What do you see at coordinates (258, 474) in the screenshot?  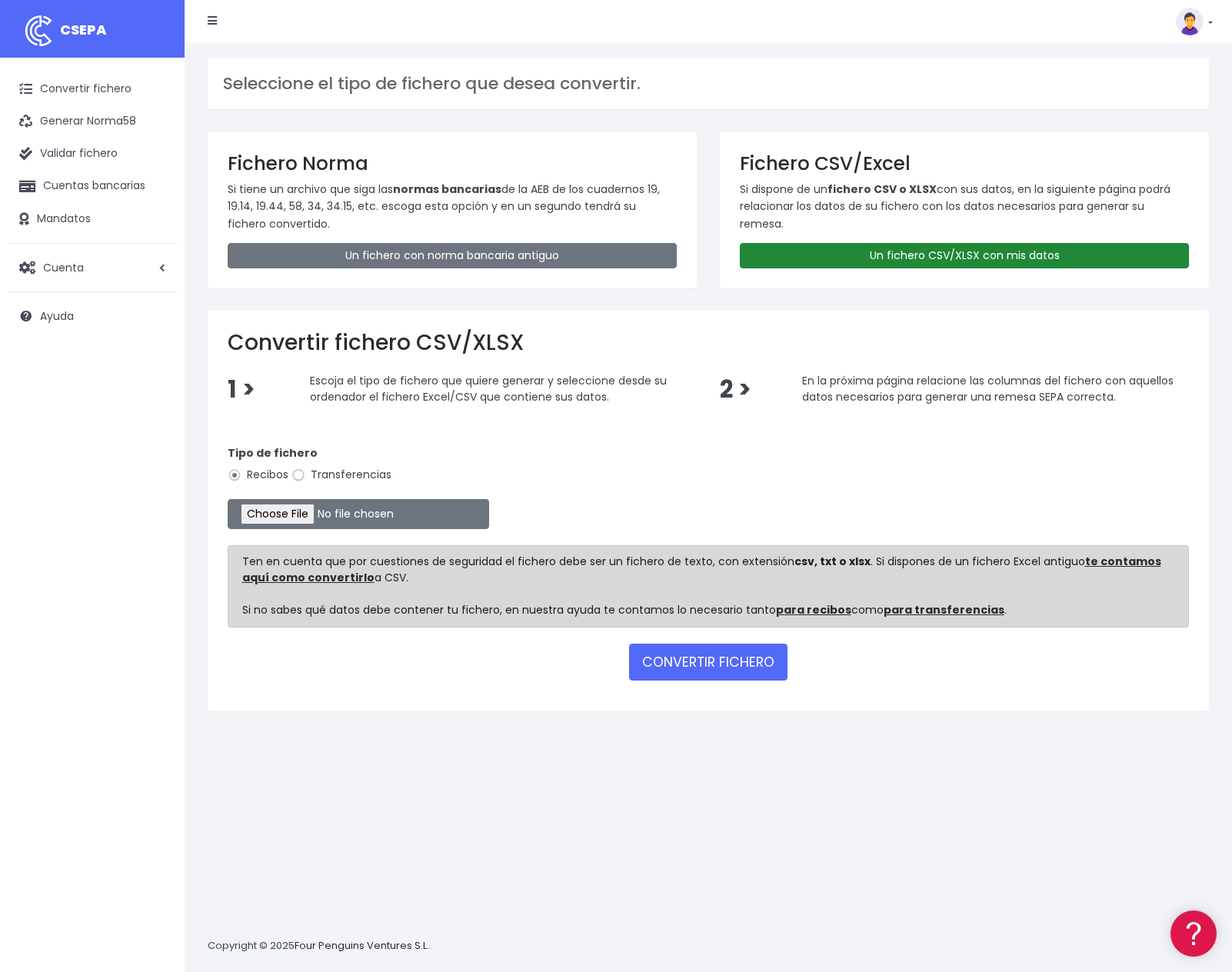 I see `label: Recibos` at bounding box center [258, 474].